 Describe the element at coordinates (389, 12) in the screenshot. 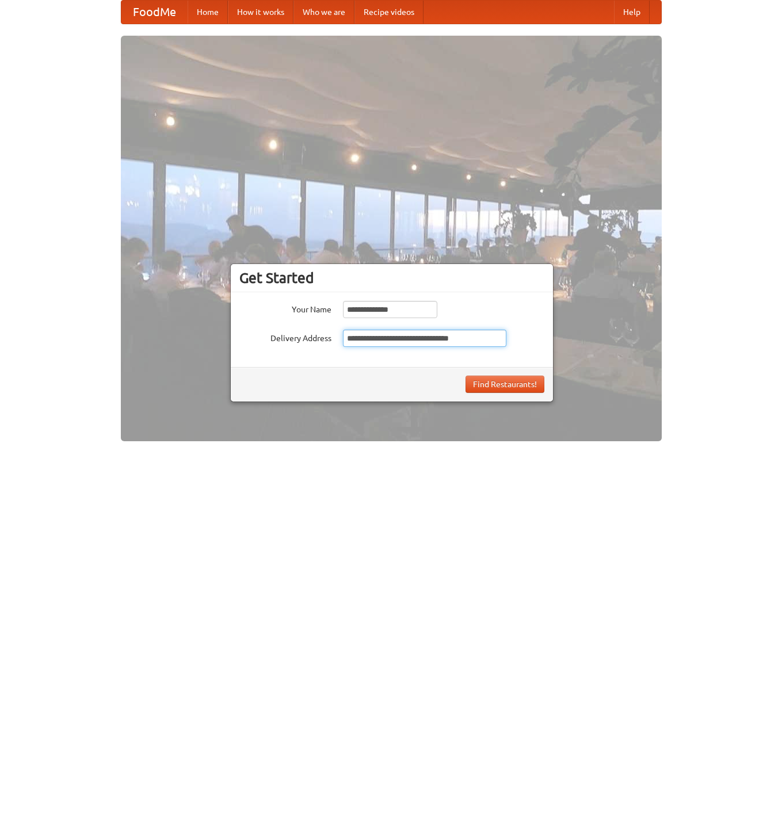

I see `a: Recipe videos` at that location.